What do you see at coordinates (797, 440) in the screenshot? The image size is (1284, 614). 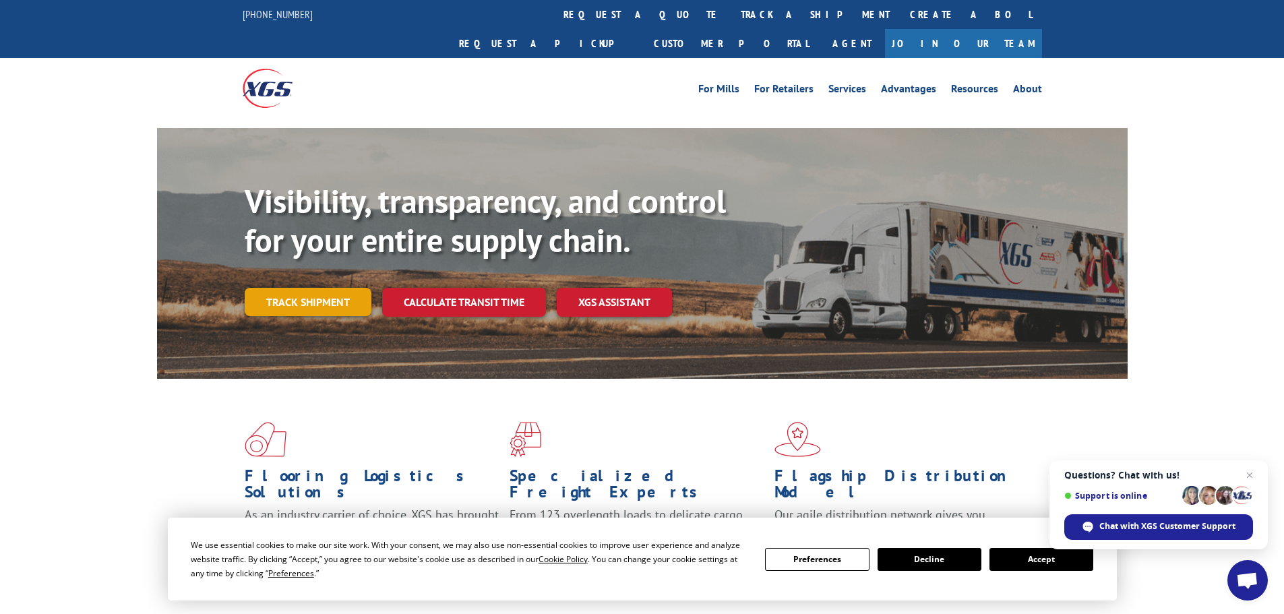 I see `img: xgs-icon-flagship-distribution-model-red` at bounding box center [797, 440].